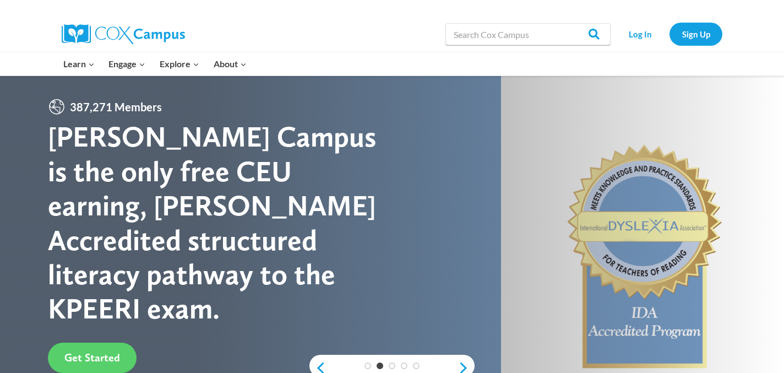 The image size is (784, 373). Describe the element at coordinates (92, 357) in the screenshot. I see `a: Get Started` at that location.